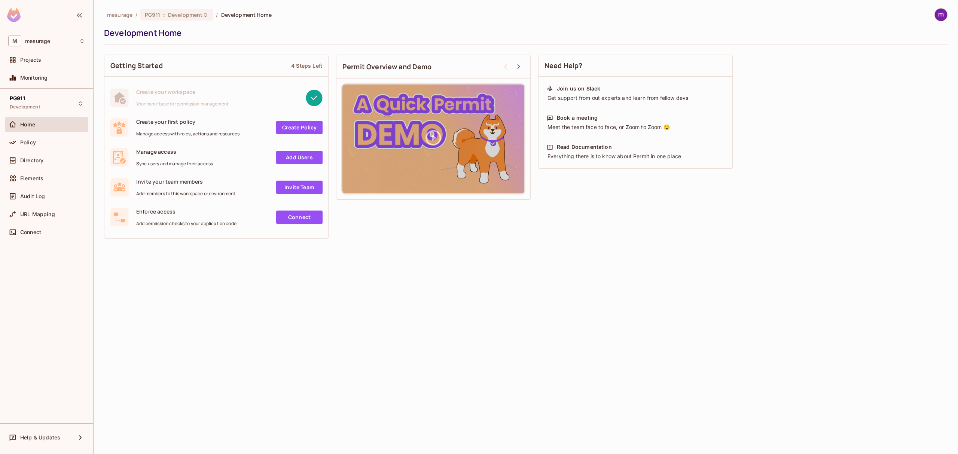 This screenshot has width=958, height=454. What do you see at coordinates (299, 158) in the screenshot?
I see `a: Add Users` at bounding box center [299, 158].